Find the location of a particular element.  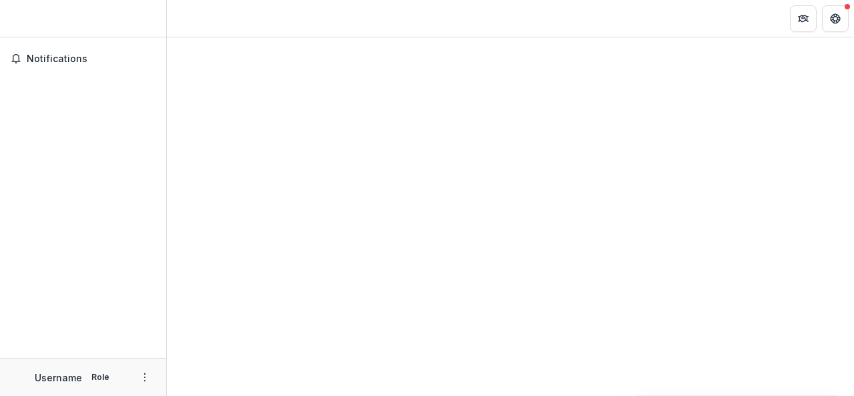

button: Partners is located at coordinates (803, 19).